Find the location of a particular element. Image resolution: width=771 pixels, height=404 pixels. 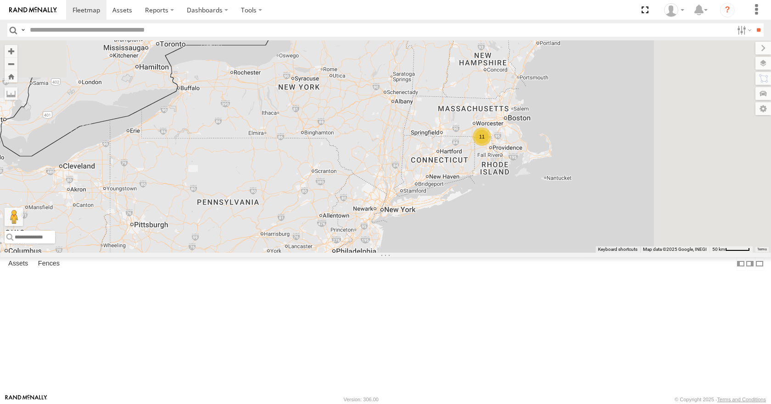

label: Measure is located at coordinates (11, 94).